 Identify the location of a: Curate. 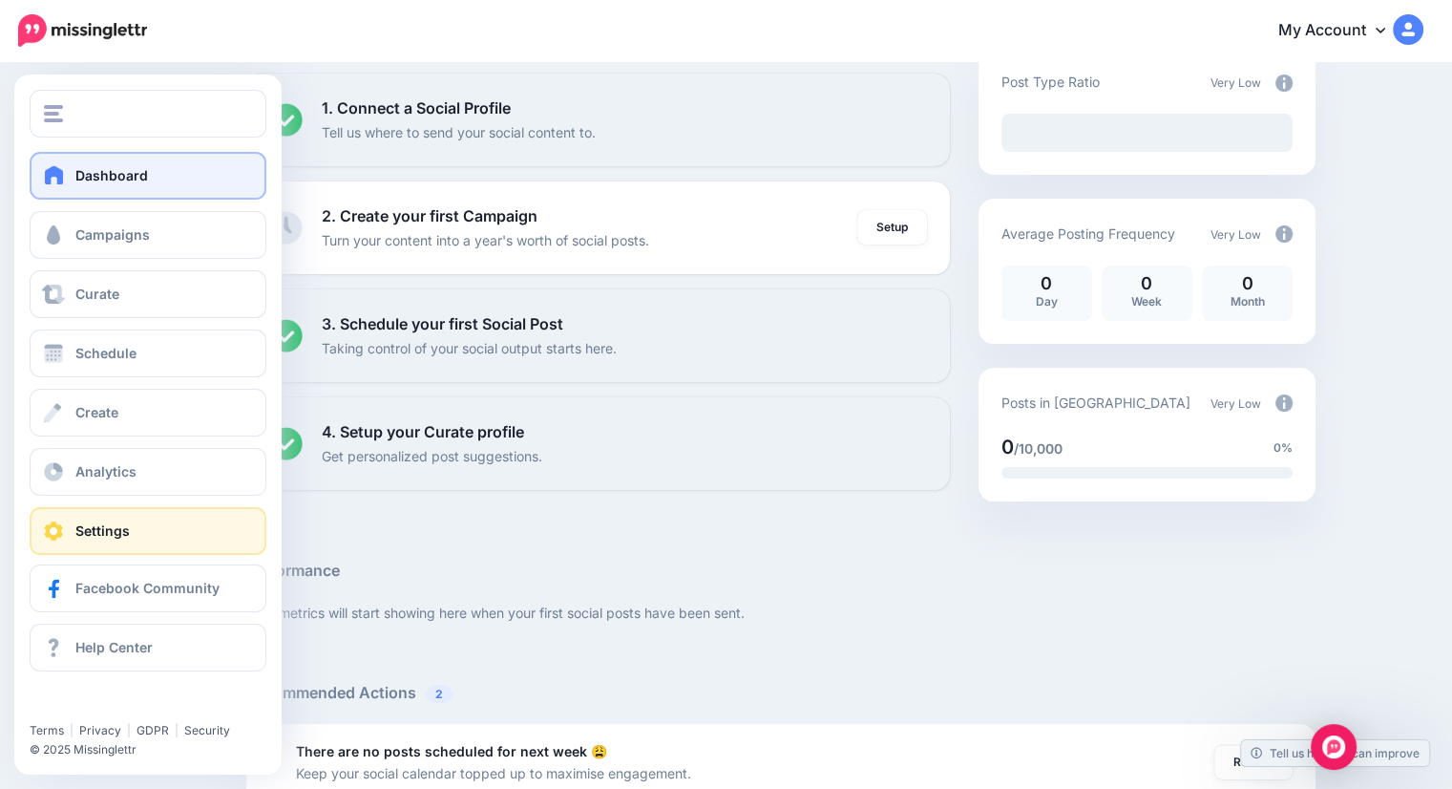
(148, 294).